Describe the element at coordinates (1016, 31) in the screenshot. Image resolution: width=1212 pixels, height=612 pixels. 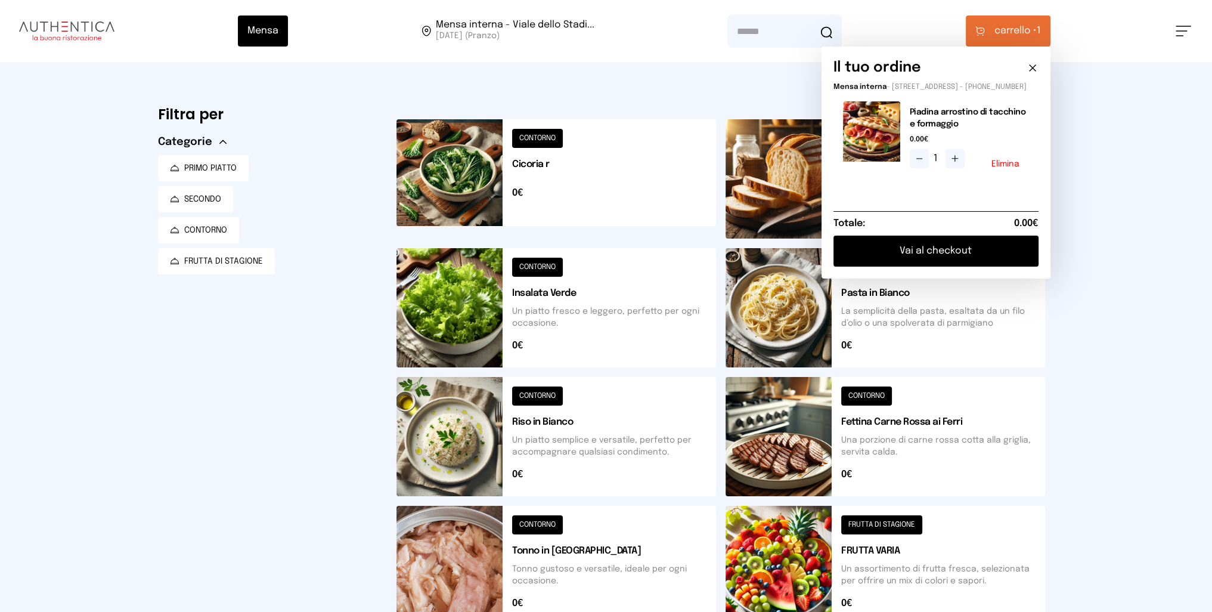
I see `span: carrello •` at that location.